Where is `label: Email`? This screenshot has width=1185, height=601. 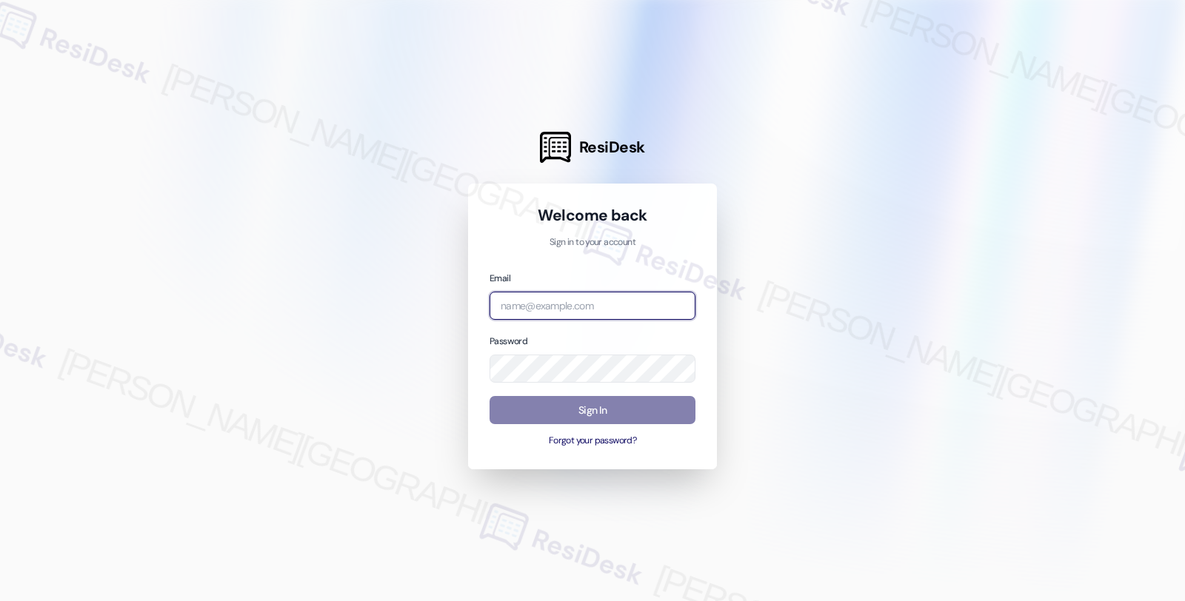 label: Email is located at coordinates (500, 278).